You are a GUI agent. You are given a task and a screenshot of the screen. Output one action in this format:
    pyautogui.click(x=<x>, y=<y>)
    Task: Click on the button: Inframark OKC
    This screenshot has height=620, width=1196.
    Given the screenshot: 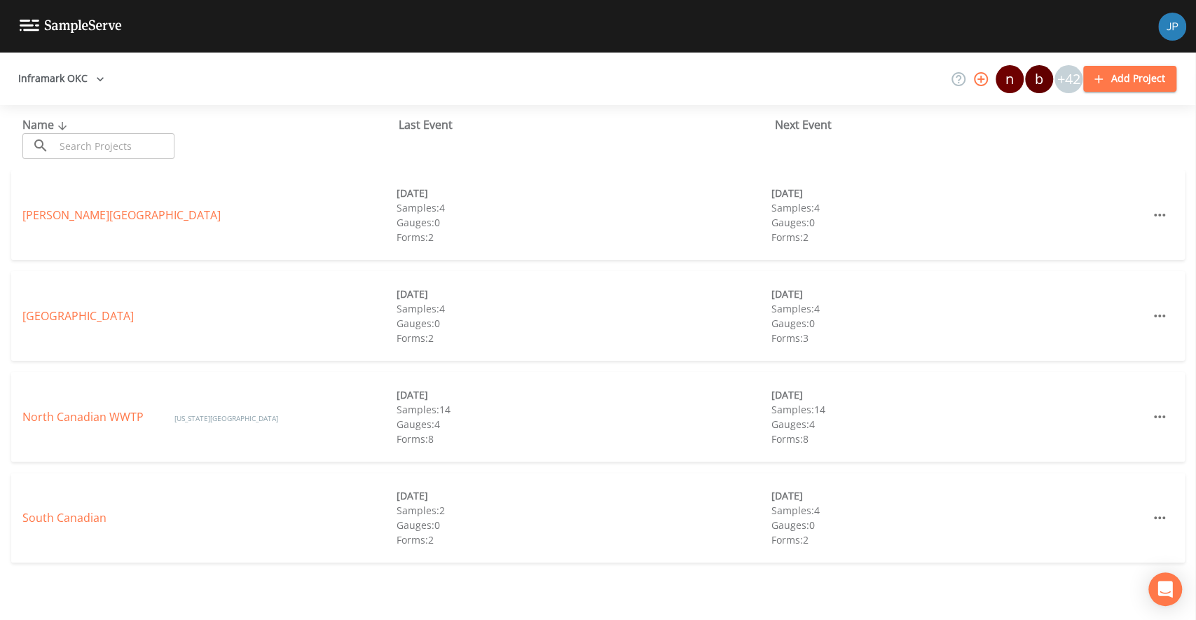 What is the action you would take?
    pyautogui.click(x=61, y=78)
    